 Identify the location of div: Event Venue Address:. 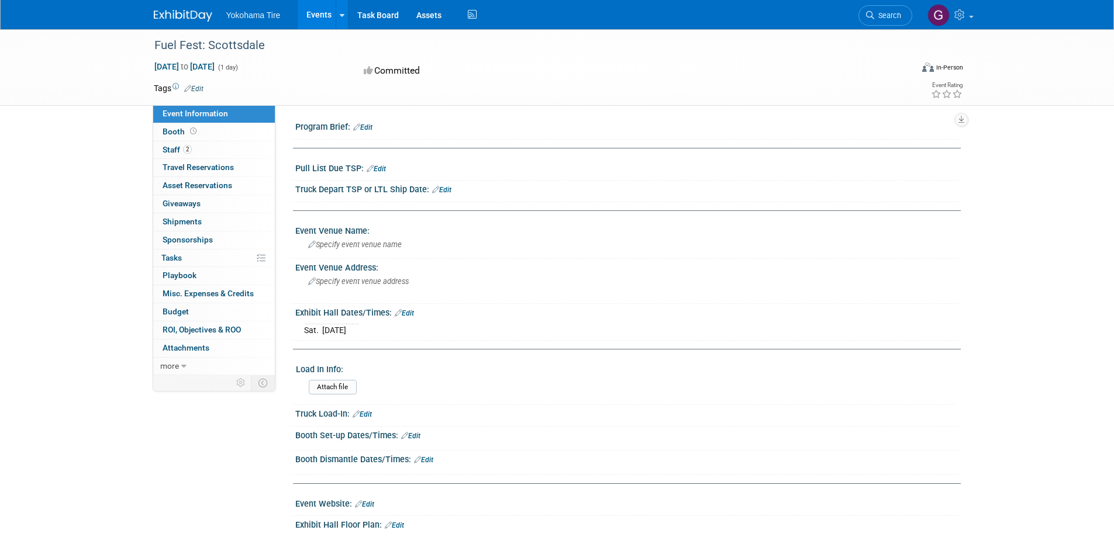
(628, 266).